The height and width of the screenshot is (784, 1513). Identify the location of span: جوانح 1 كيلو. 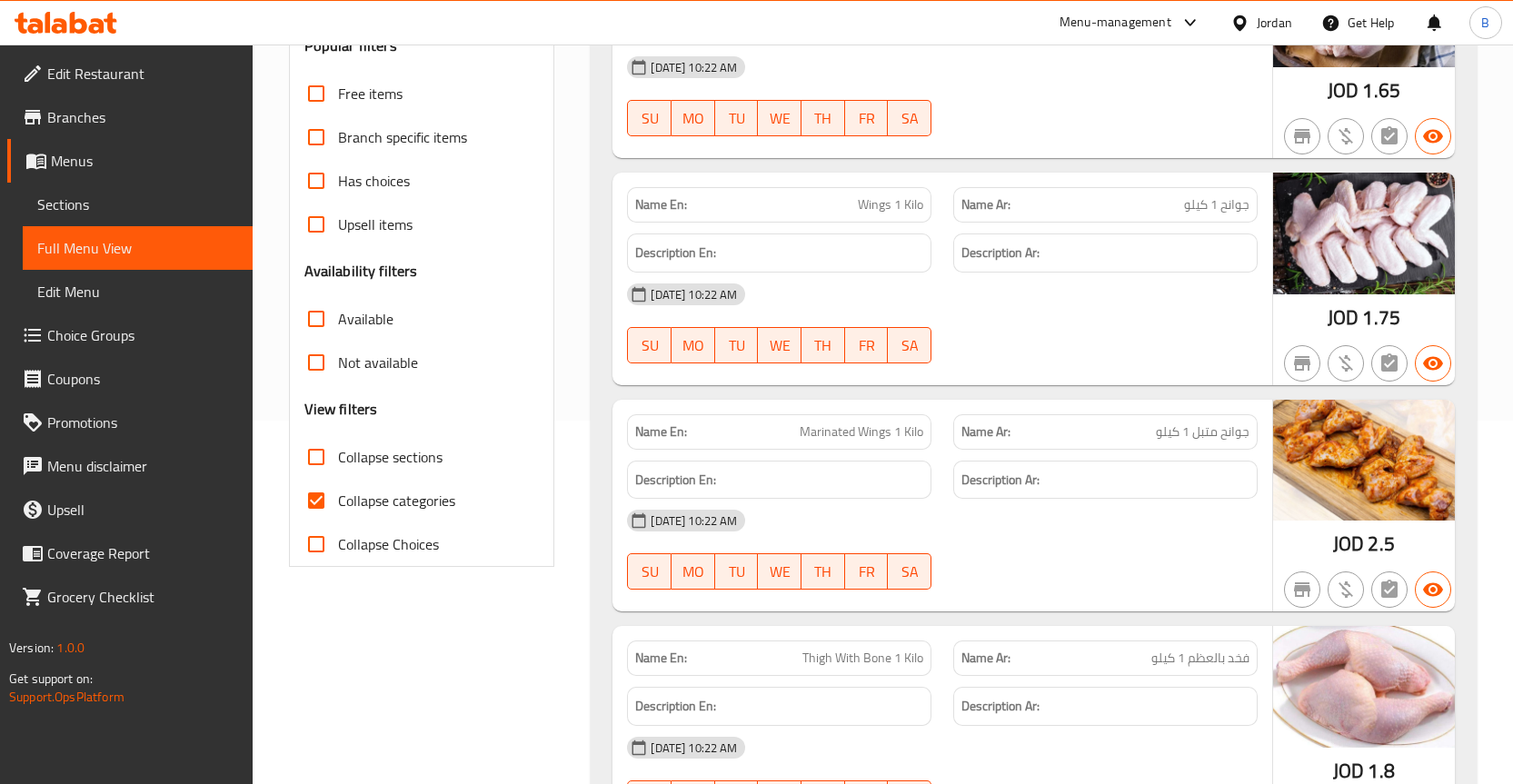
(1217, 205).